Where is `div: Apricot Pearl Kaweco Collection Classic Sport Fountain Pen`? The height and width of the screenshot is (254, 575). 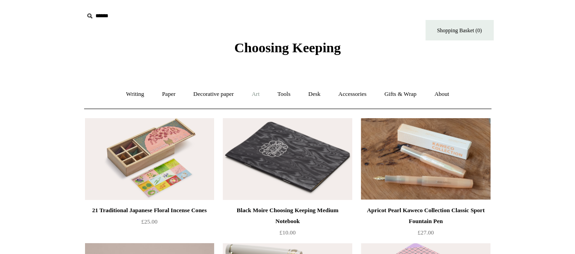
div: Apricot Pearl Kaweco Collection Classic Sport Fountain Pen is located at coordinates (425, 216).